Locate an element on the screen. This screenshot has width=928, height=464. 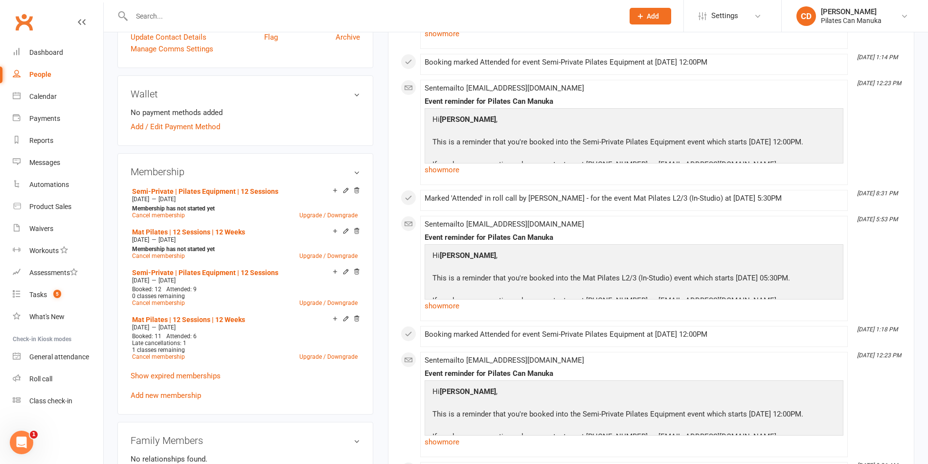
div: Roll call is located at coordinates (41, 379).